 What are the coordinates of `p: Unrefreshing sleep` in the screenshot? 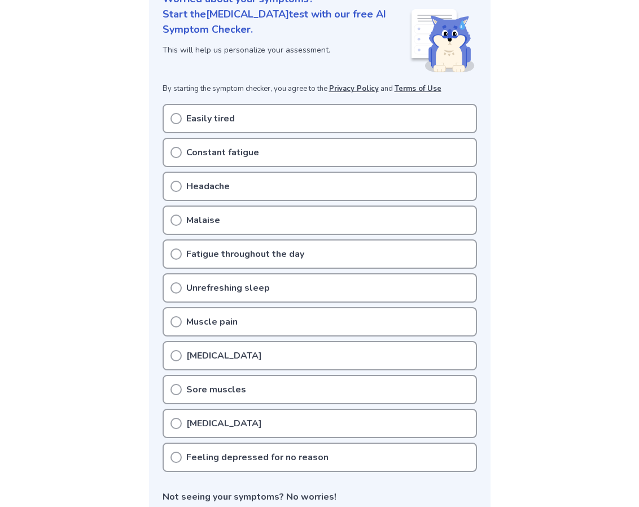 It's located at (228, 288).